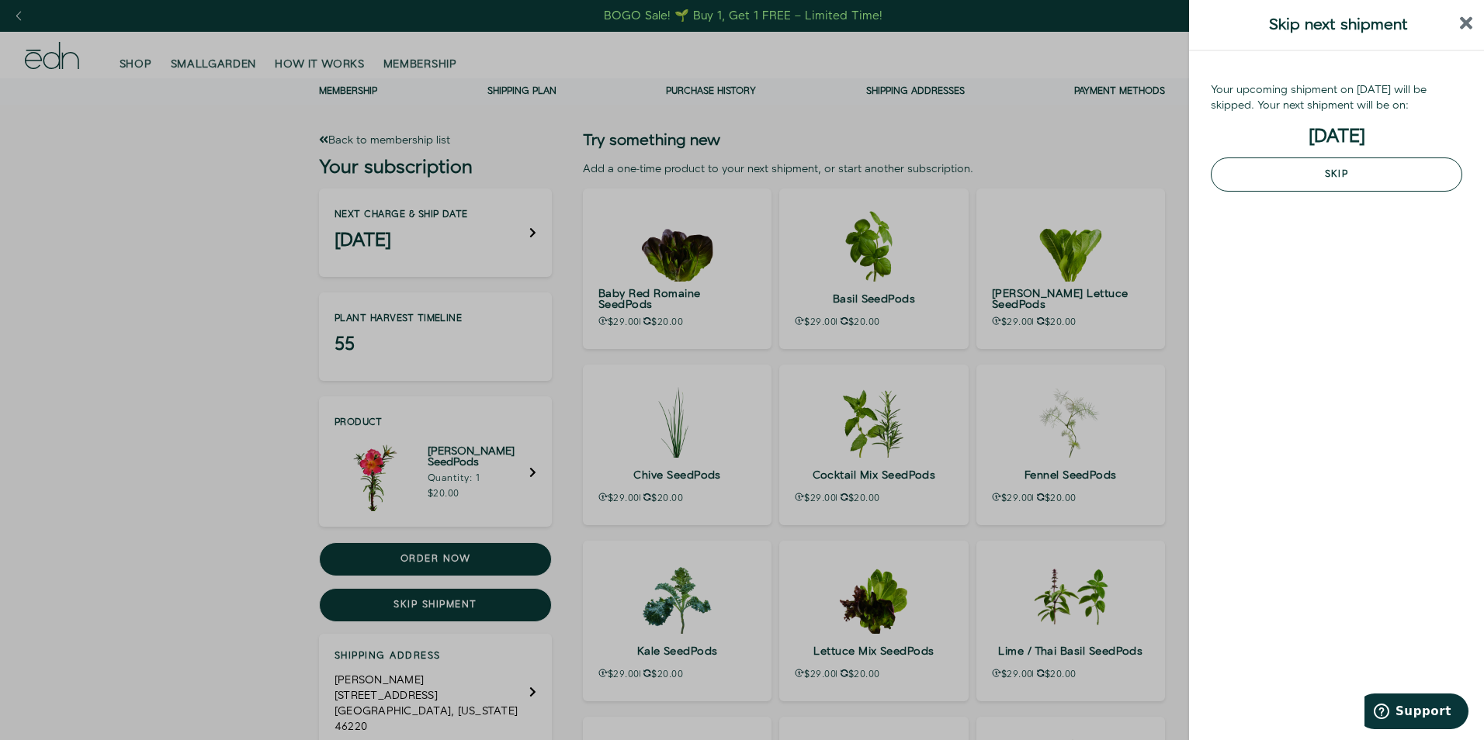 This screenshot has width=1484, height=740. I want to click on span: Support, so click(59, 18).